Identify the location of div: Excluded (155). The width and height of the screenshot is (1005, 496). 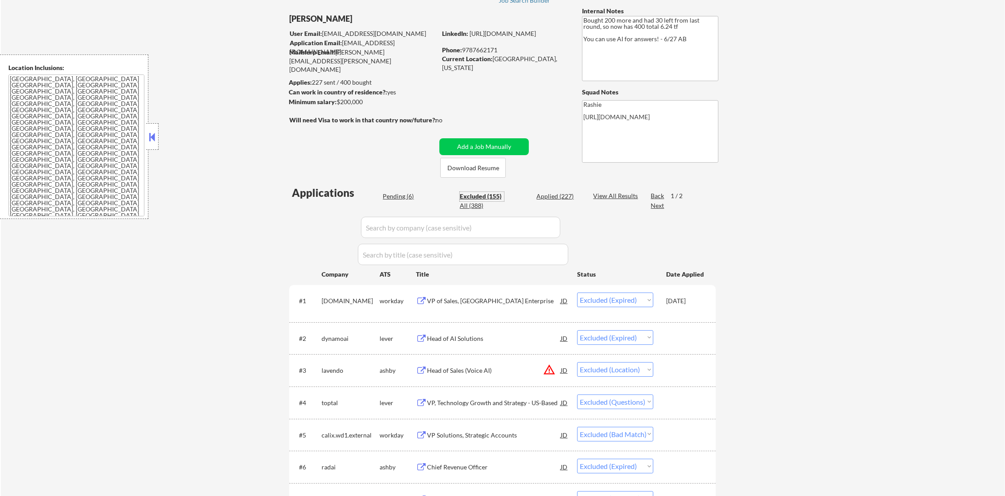
(482, 196).